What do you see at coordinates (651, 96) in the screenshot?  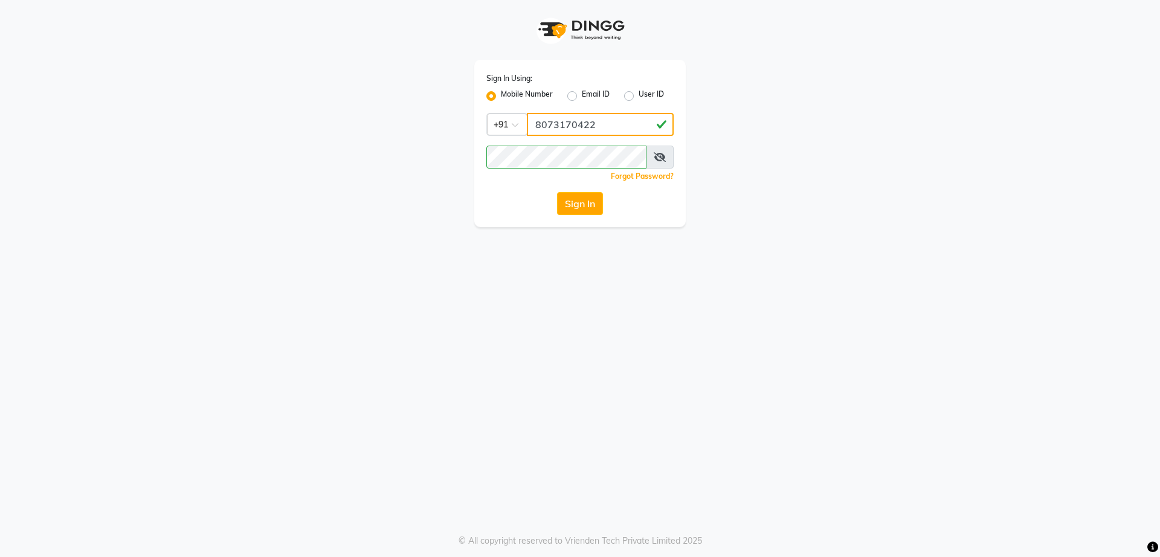 I see `label: User ID` at bounding box center [651, 96].